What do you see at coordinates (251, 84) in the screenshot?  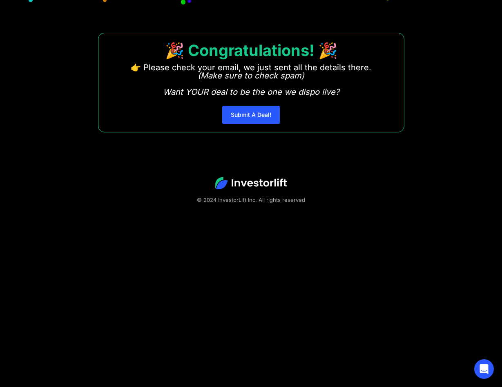 I see `em: (Make sure to check spam) Want YOUR deal to be the one we dispo live?` at bounding box center [251, 84].